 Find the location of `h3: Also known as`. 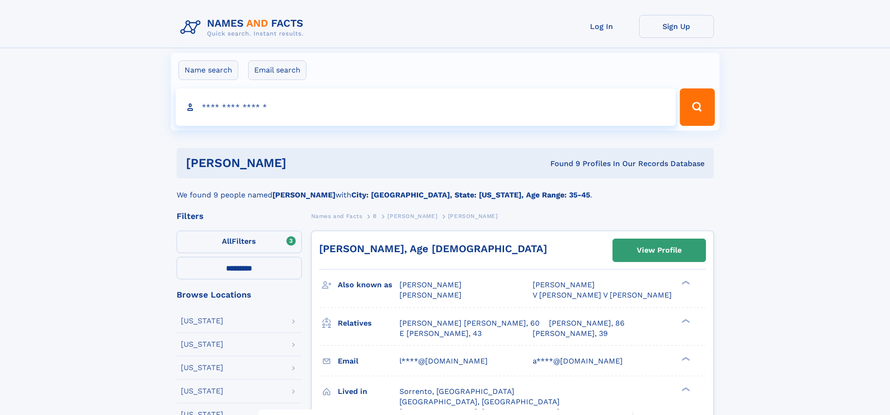

h3: Also known as is located at coordinates (369, 285).